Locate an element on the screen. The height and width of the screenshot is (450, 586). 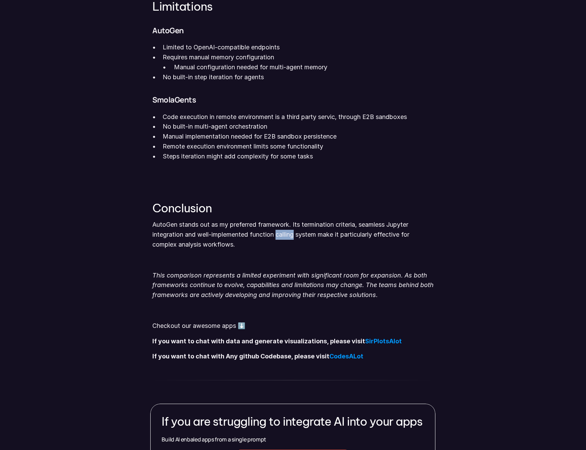
p: Code execution in remote environment is a third party servic, through E2B sandboxes is located at coordinates (298, 117).